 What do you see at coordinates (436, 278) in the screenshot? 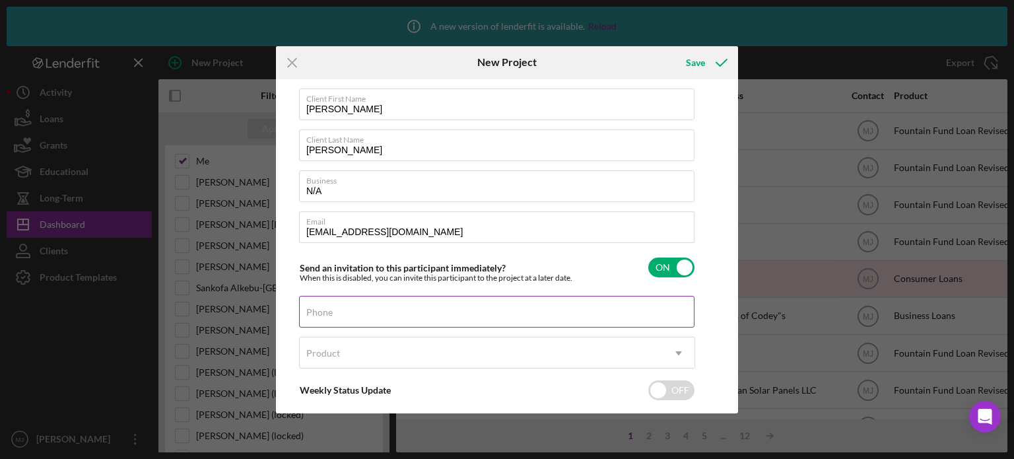
I see `div: When this is disabled, you can invite this participant to the project at a later date.` at bounding box center [436, 278].